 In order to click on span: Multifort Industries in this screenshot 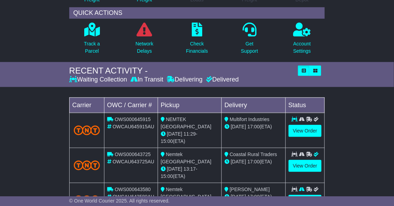, I will do `click(249, 120)`.